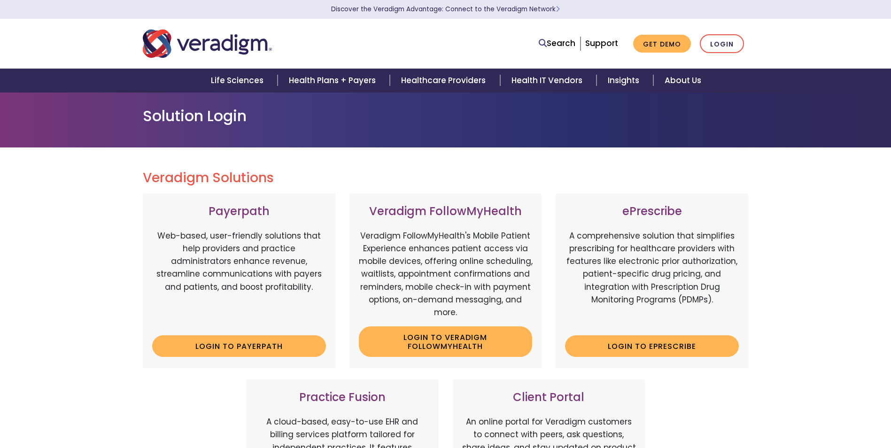 The height and width of the screenshot is (448, 891). I want to click on img: Veradigm logo, so click(207, 44).